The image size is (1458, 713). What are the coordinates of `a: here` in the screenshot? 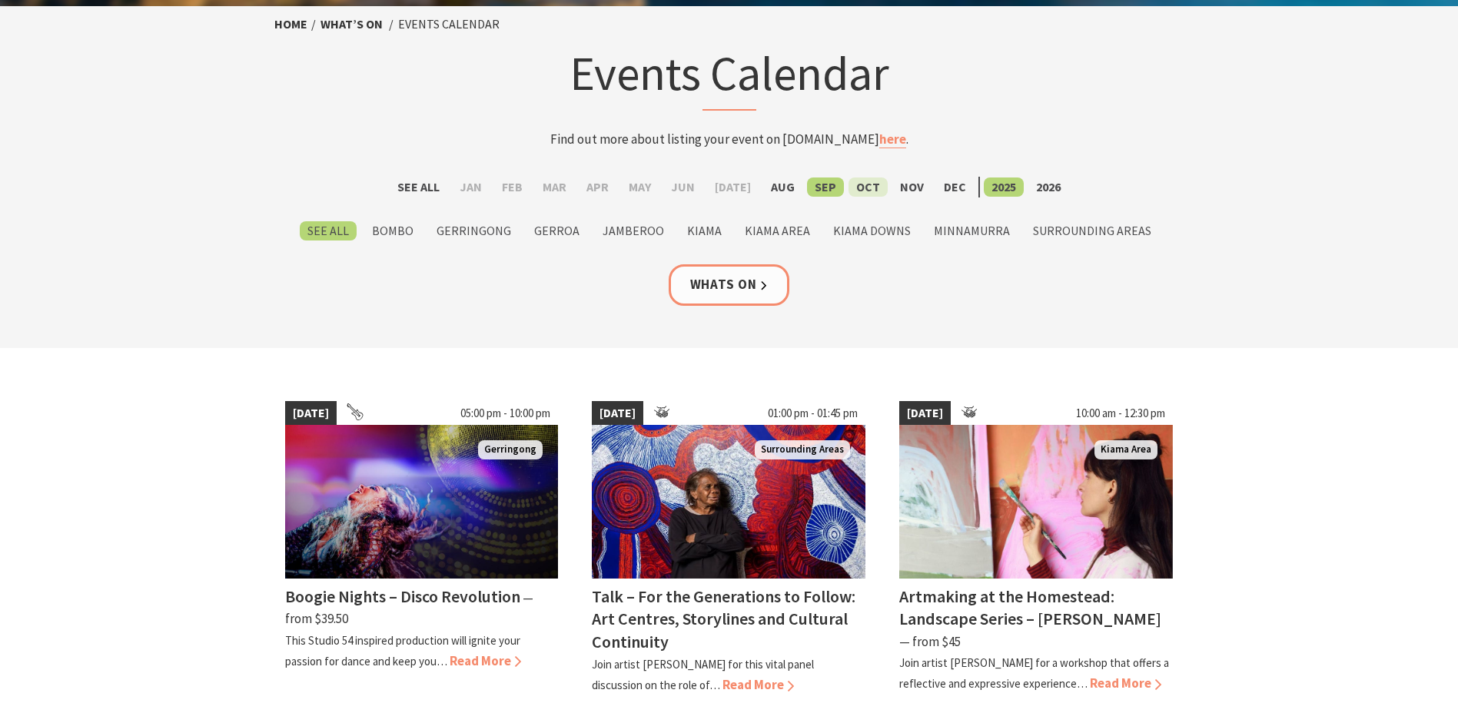 It's located at (892, 139).